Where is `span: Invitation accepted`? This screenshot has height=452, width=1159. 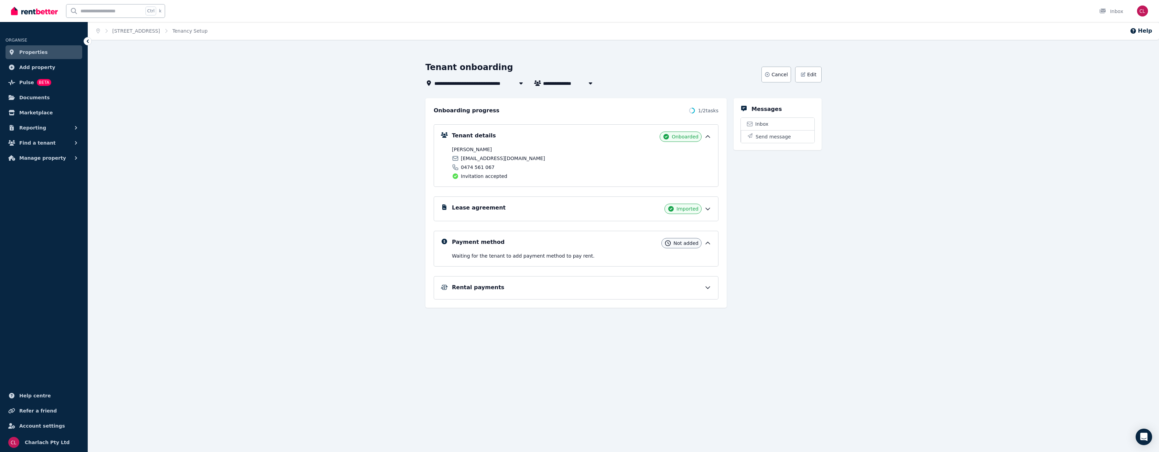
span: Invitation accepted is located at coordinates (484, 176).